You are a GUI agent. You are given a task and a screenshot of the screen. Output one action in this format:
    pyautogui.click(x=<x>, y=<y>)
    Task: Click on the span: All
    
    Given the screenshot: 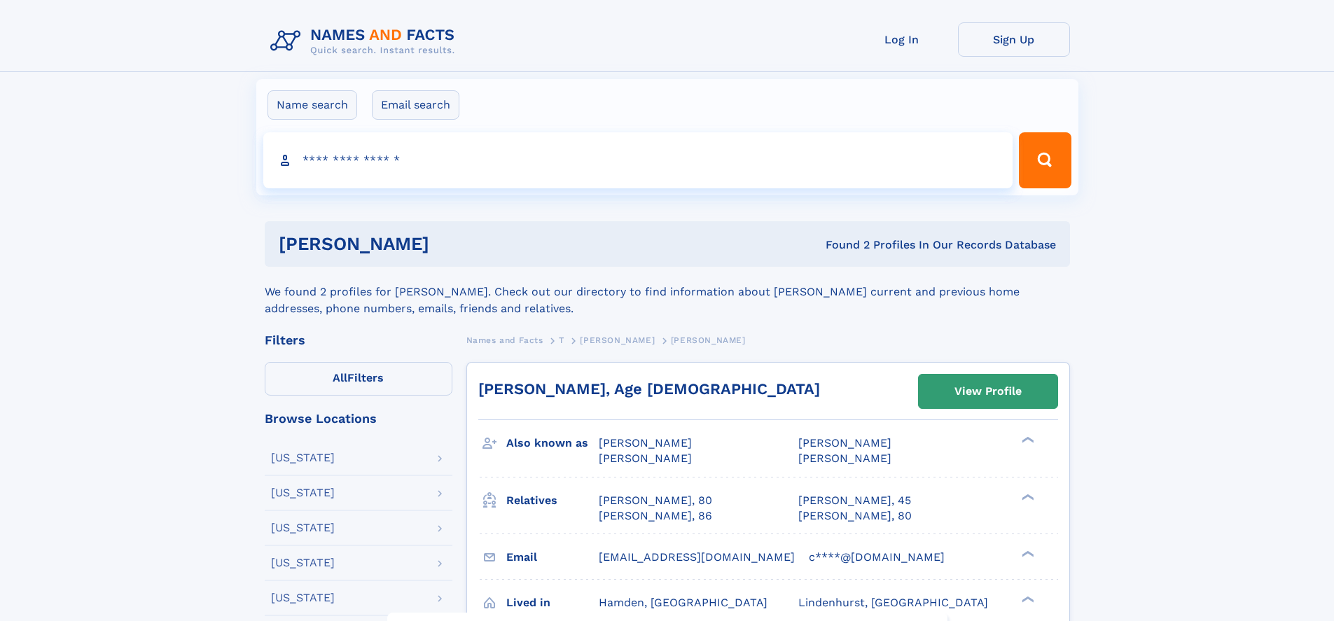 What is the action you would take?
    pyautogui.click(x=340, y=377)
    